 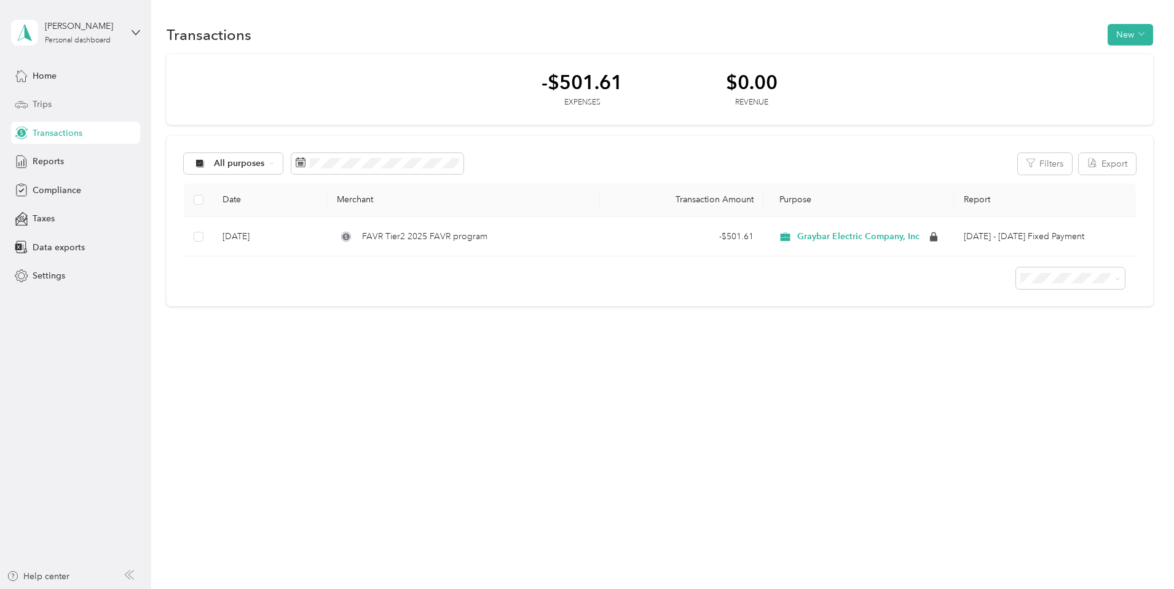 I want to click on span: Graybar Electric Company, Inc, so click(x=858, y=237).